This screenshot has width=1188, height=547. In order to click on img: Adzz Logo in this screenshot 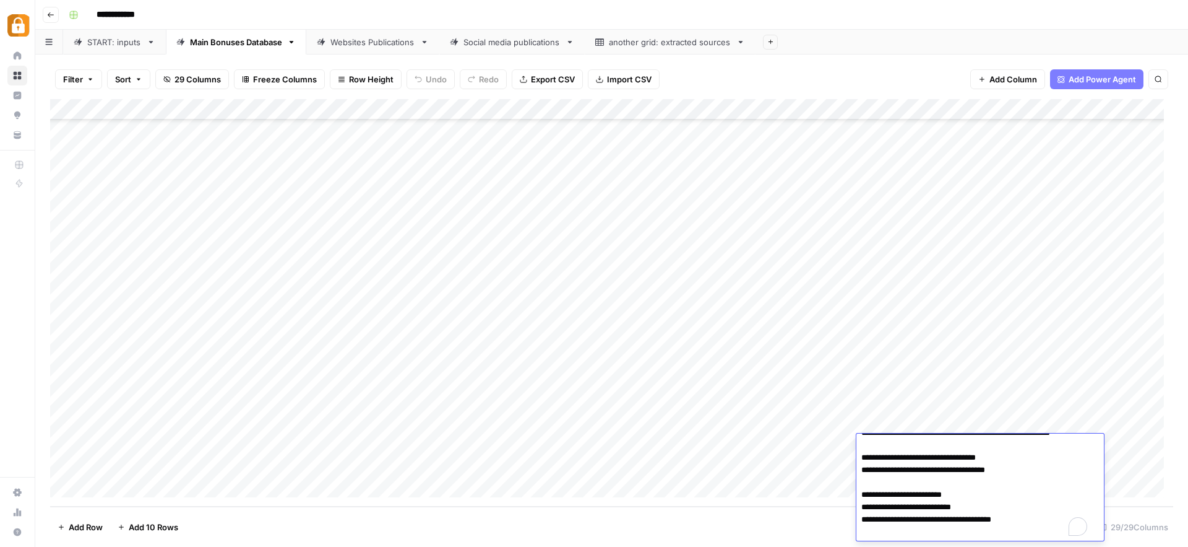, I will do `click(19, 25)`.